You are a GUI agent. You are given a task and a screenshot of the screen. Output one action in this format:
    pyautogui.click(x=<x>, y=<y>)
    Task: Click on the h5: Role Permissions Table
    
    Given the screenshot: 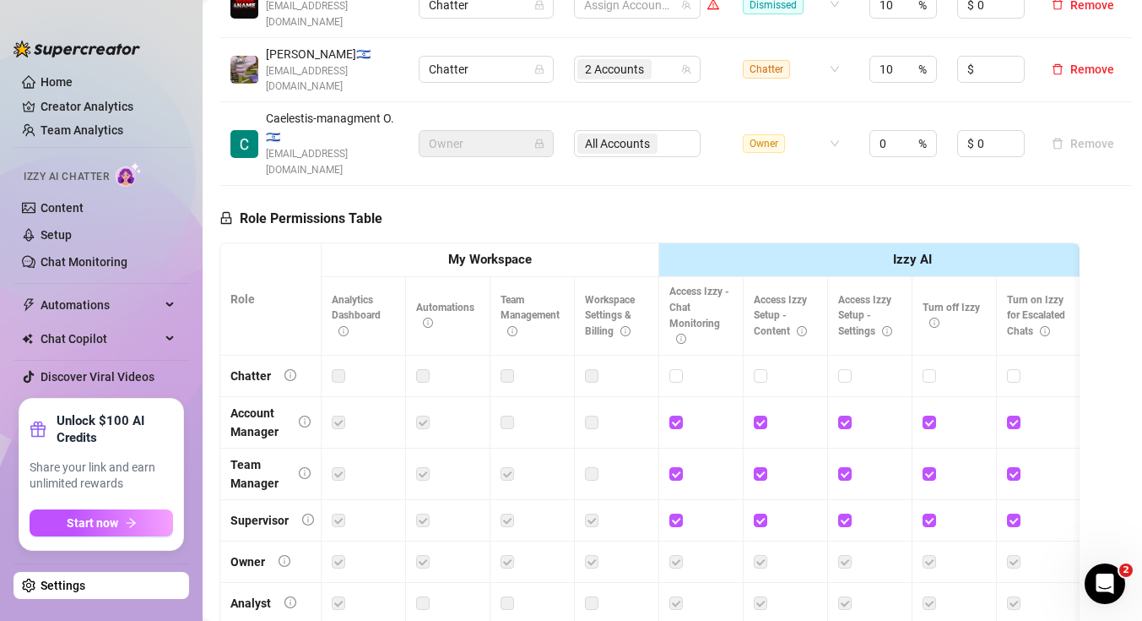 What is the action you would take?
    pyautogui.click(x=301, y=219)
    